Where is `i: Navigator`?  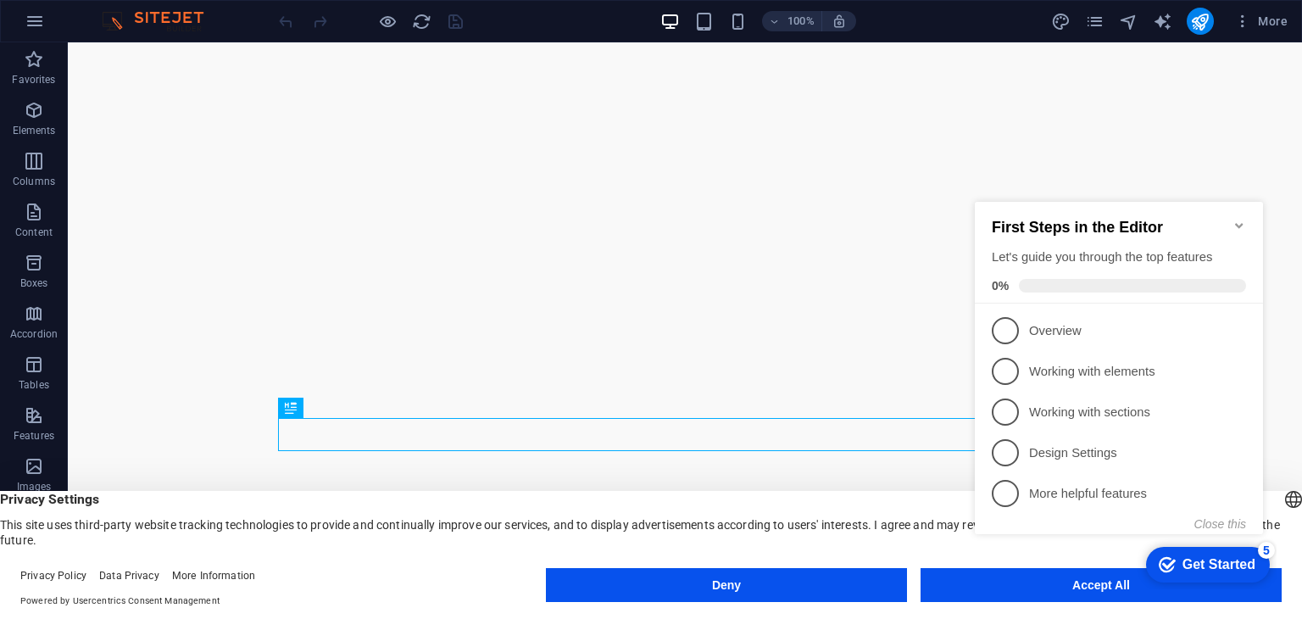 i: Navigator is located at coordinates (1128, 21).